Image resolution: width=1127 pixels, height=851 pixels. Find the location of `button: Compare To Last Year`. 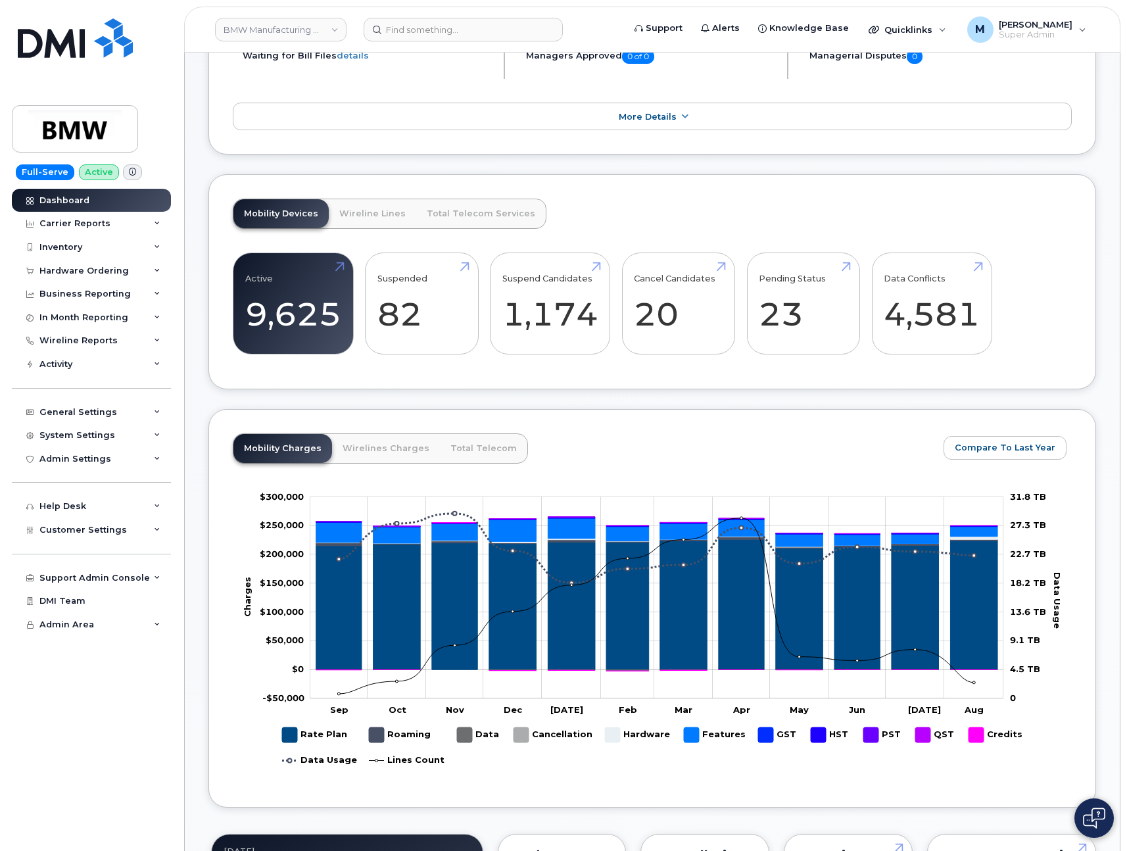

button: Compare To Last Year is located at coordinates (1005, 448).